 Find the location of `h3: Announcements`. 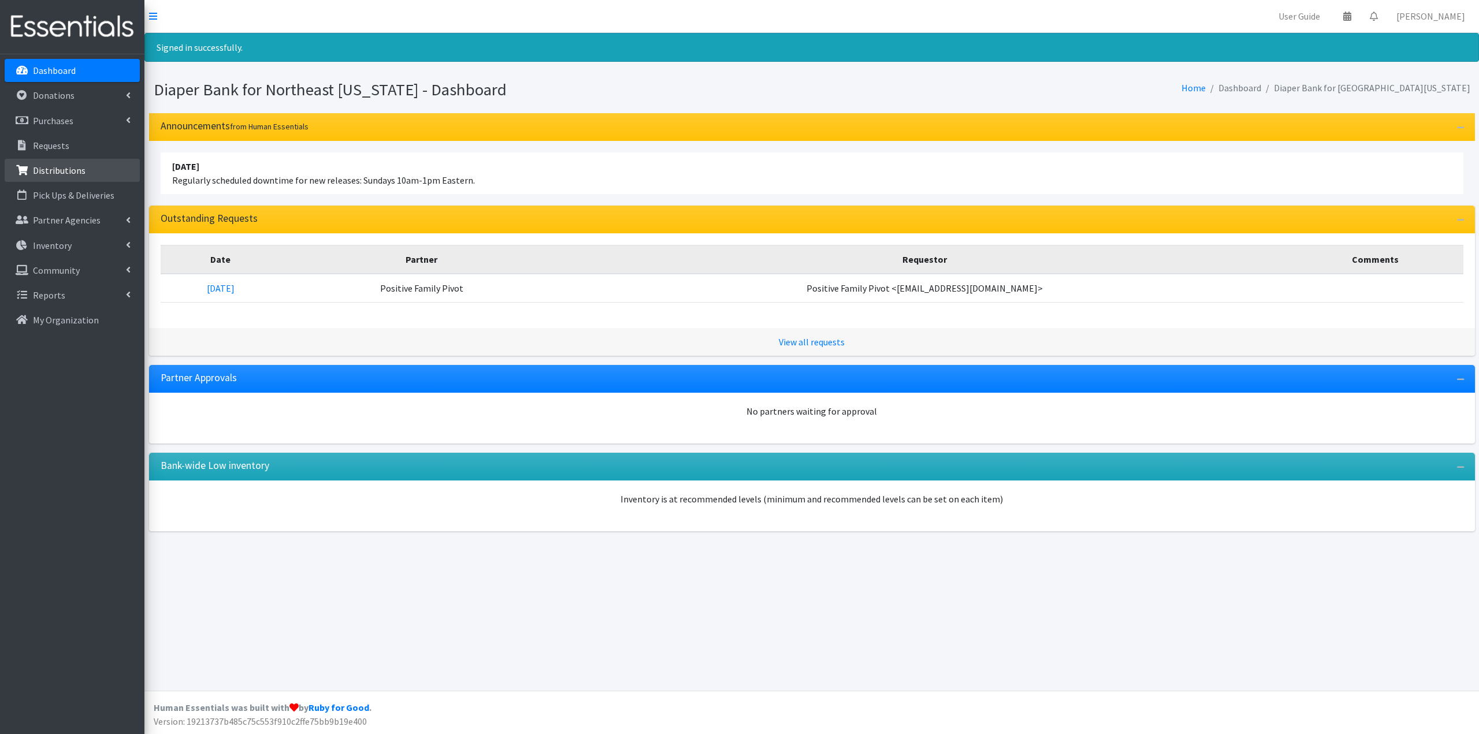

h3: Announcements is located at coordinates (235, 126).